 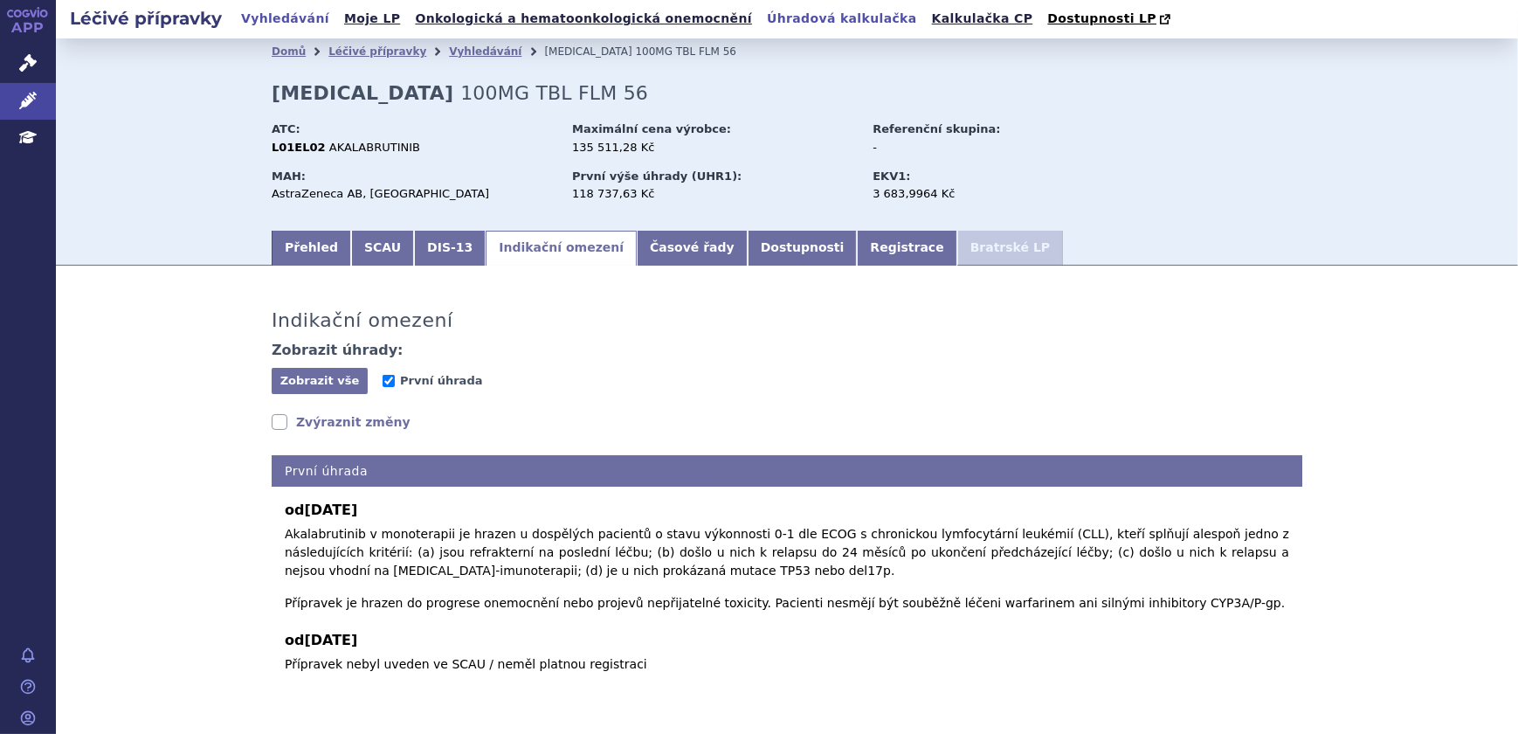 What do you see at coordinates (714, 194) in the screenshot?
I see `div: 118 737,63 Kč` at bounding box center [714, 194].